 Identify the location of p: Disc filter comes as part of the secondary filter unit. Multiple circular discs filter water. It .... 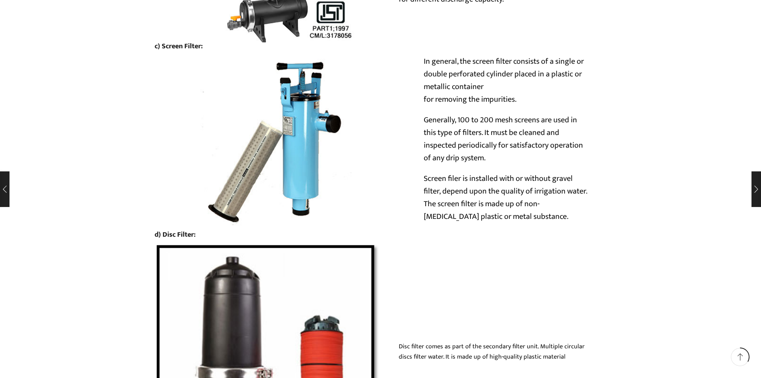
(493, 352).